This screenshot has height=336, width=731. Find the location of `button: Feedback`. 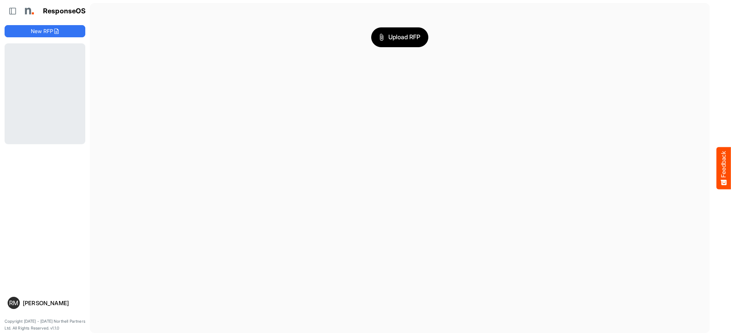

button: Feedback is located at coordinates (724, 168).